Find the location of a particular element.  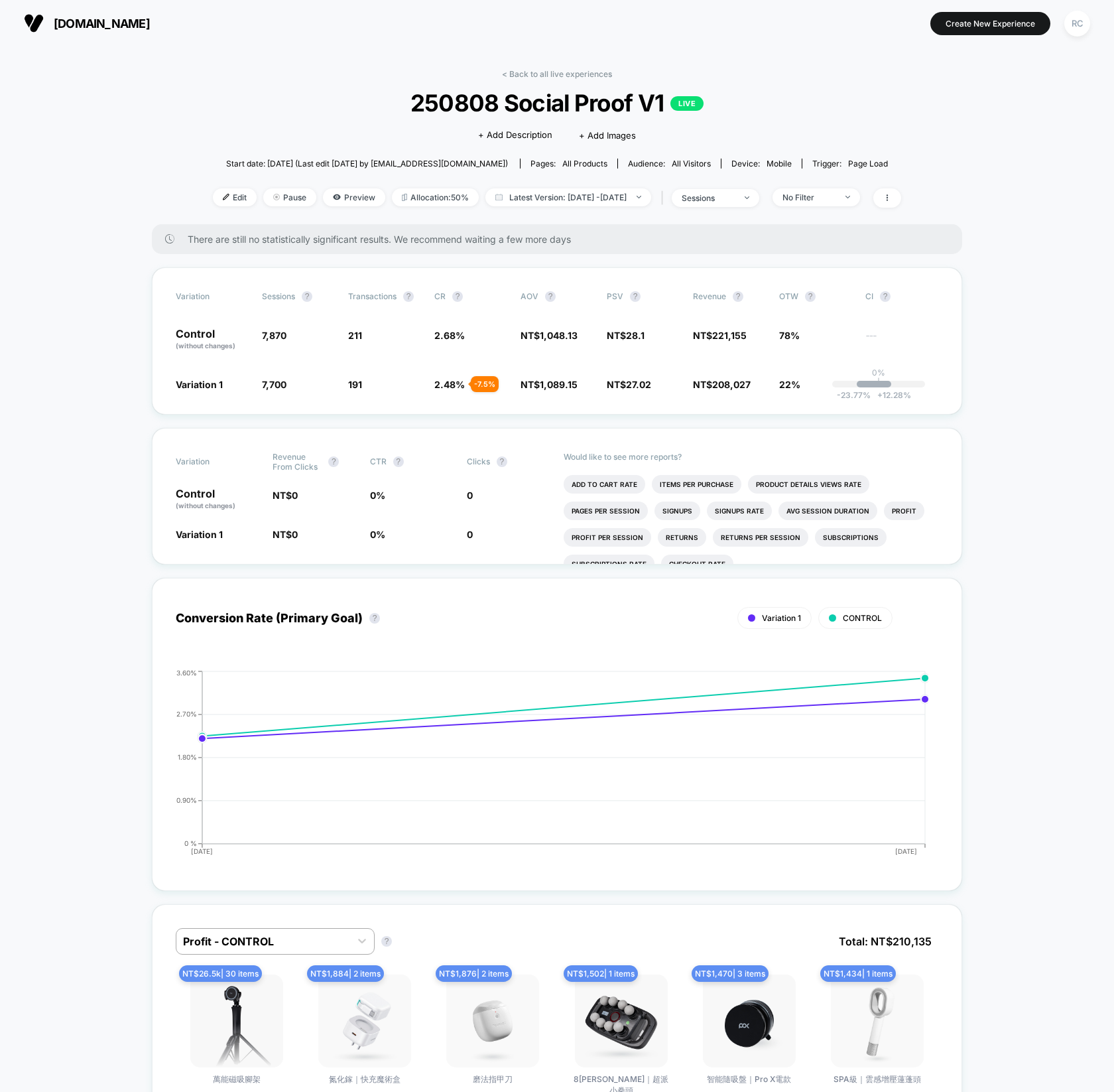

span: NT$ 1,502 | 1 items is located at coordinates (601, 973).